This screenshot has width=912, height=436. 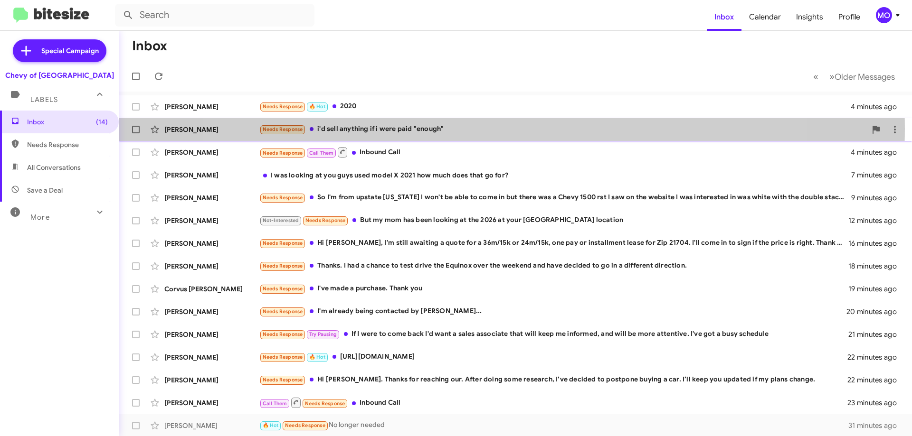 What do you see at coordinates (877, 198) in the screenshot?
I see `div: 9 minutes ago` at bounding box center [877, 198].